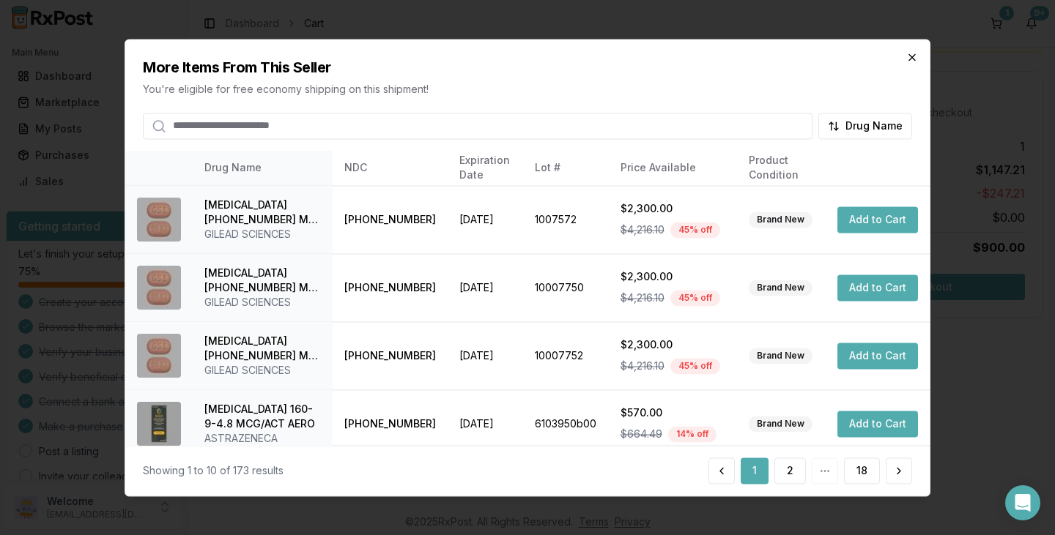 This screenshot has width=1055, height=535. Describe the element at coordinates (754, 471) in the screenshot. I see `button: 1` at that location.